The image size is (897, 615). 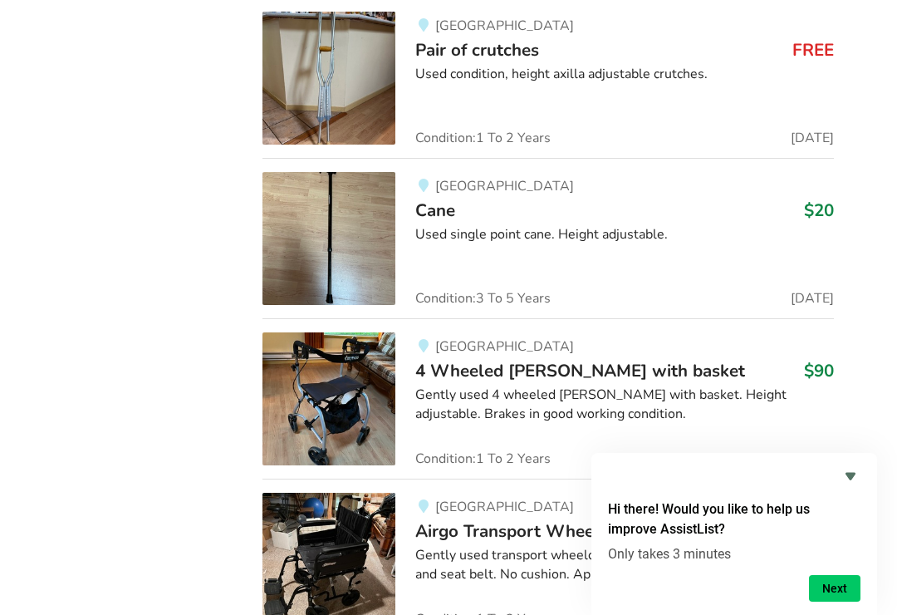 I want to click on button: Next question, so click(x=835, y=588).